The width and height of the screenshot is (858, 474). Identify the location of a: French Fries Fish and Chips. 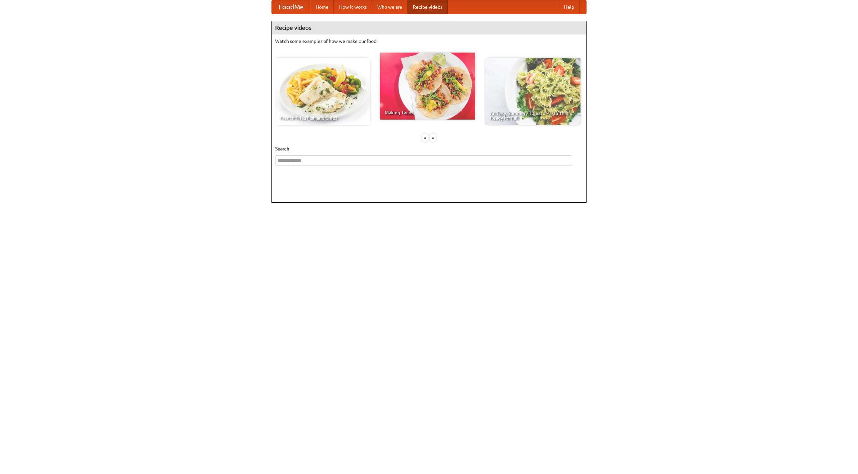
(323, 91).